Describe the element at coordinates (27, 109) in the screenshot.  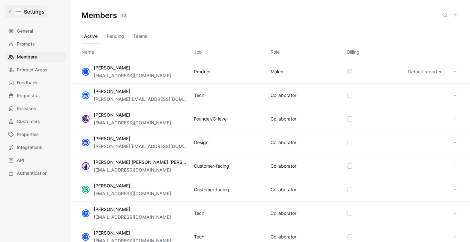
I see `span: Releases` at that location.